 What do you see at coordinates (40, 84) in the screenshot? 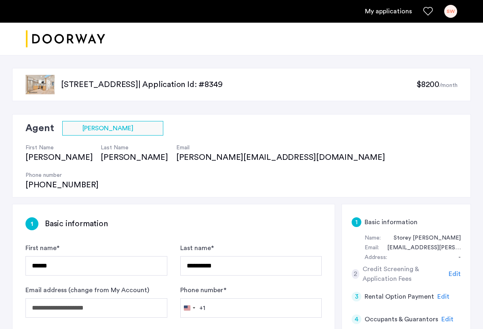
I see `img: apartment` at bounding box center [40, 84].